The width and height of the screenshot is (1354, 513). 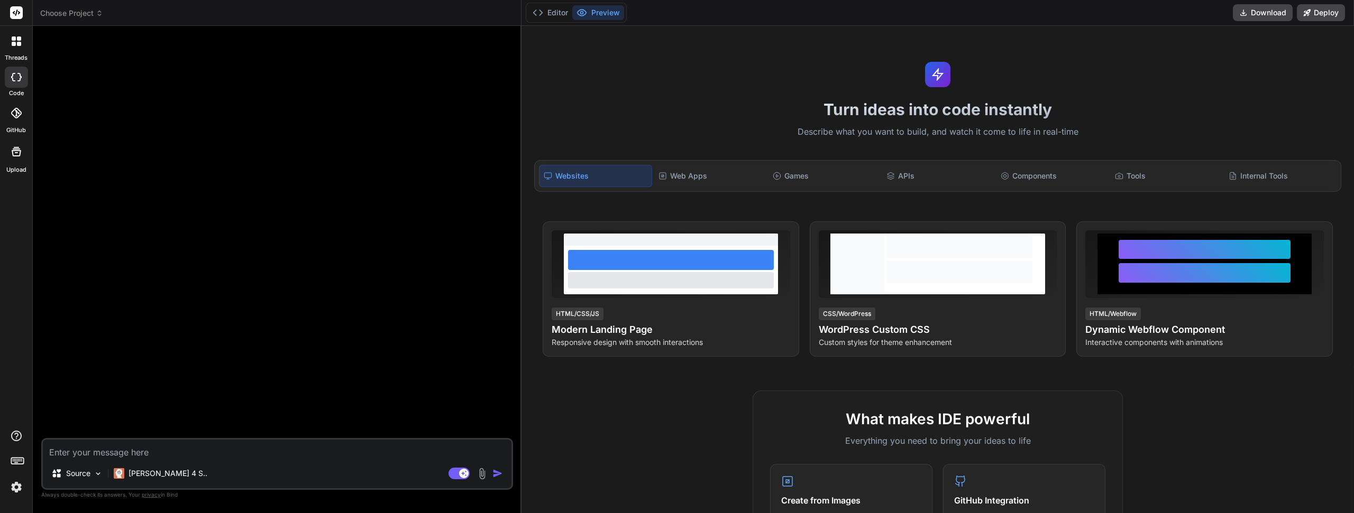 I want to click on div: APIs, so click(x=938, y=176).